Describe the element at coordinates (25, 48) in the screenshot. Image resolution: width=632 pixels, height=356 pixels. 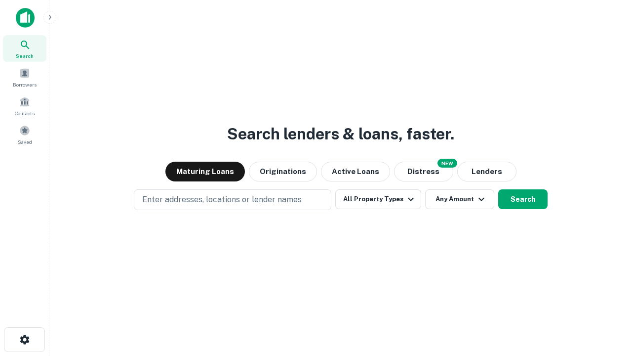
I see `a: Search` at that location.